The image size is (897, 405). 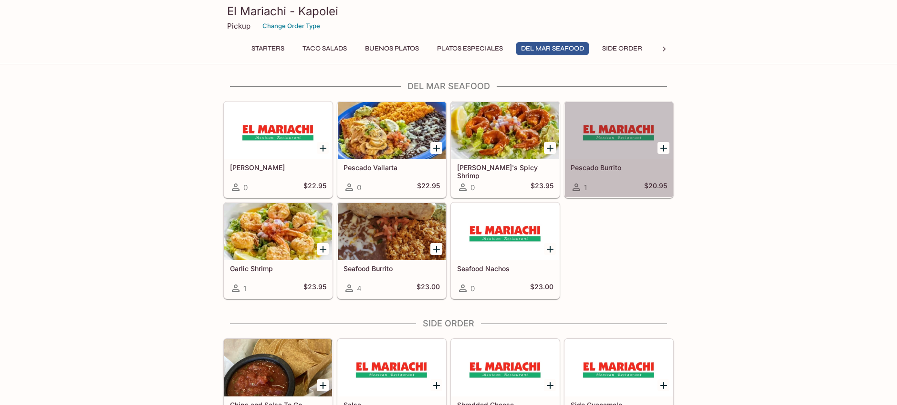 I want to click on button: Taco Salads, so click(x=324, y=49).